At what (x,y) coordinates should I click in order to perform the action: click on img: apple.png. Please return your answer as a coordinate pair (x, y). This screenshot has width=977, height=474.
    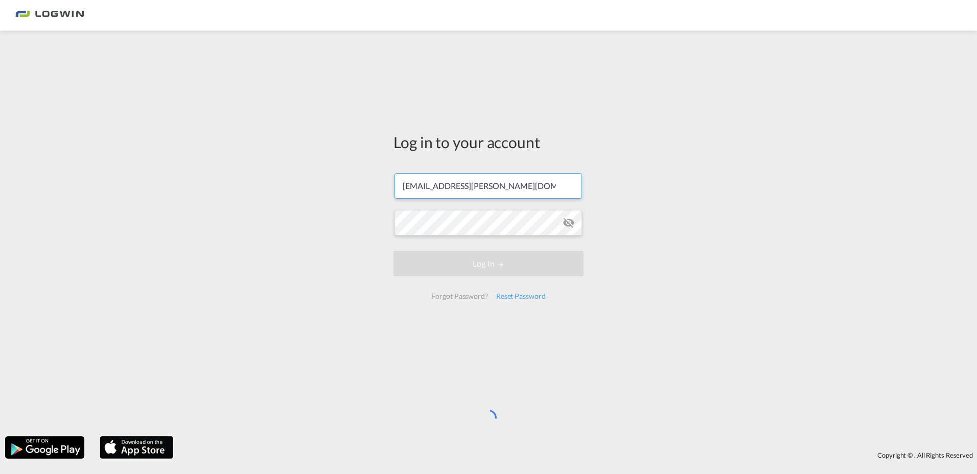
    Looking at the image, I should click on (136, 448).